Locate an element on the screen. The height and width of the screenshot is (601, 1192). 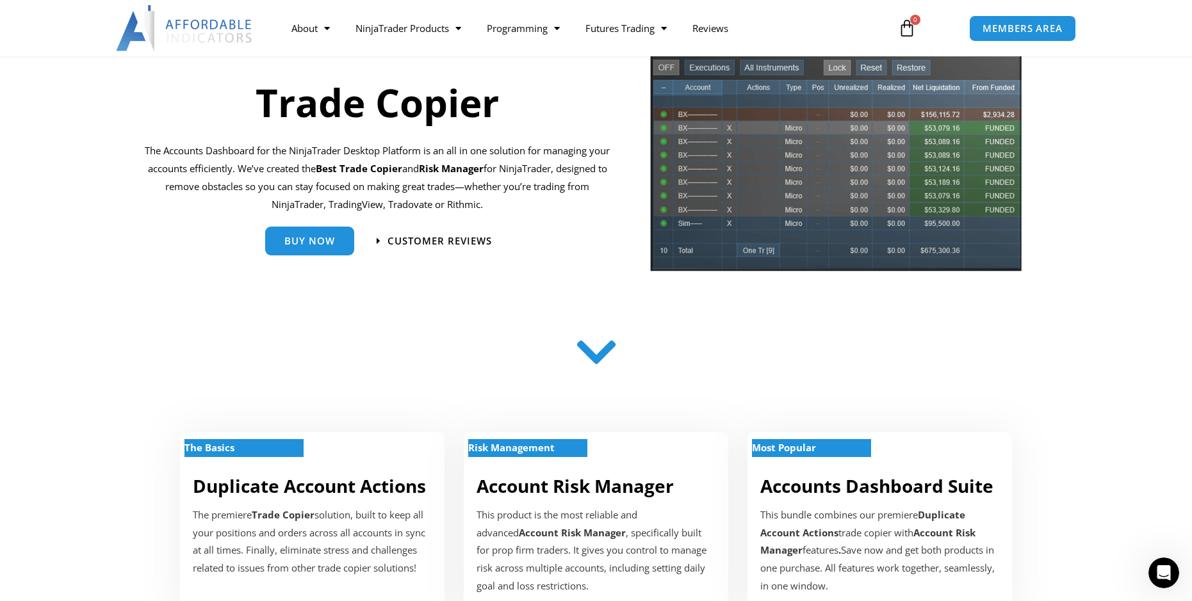
span: MEMBERS AREA is located at coordinates (1022, 28).